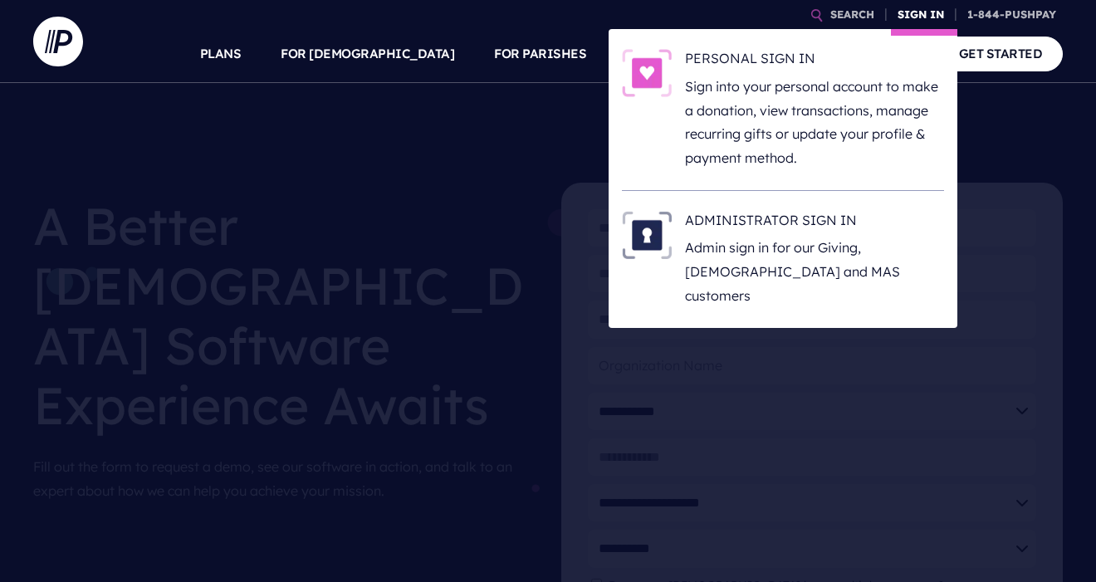  I want to click on h6: ADMINISTRATOR SIGN IN, so click(815, 223).